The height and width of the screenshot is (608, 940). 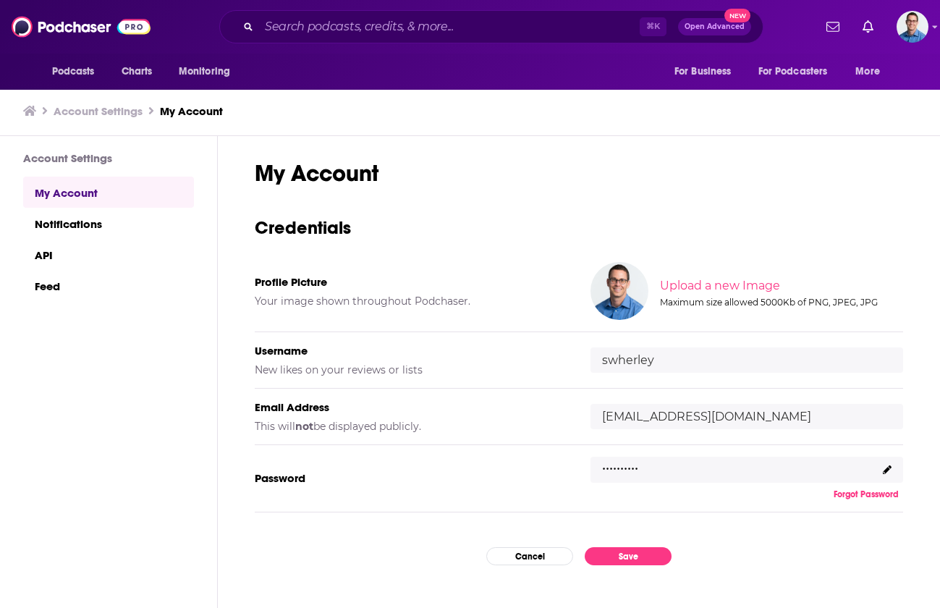 I want to click on a: Feed, so click(x=109, y=285).